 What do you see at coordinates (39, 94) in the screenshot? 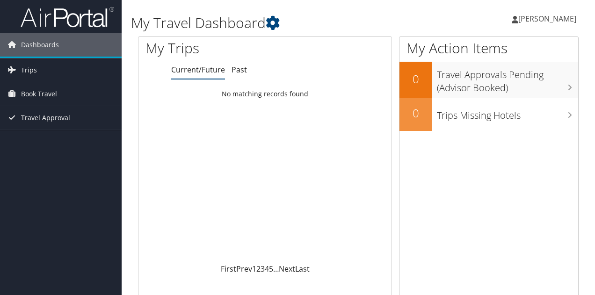
I see `span: Book Travel` at bounding box center [39, 94].